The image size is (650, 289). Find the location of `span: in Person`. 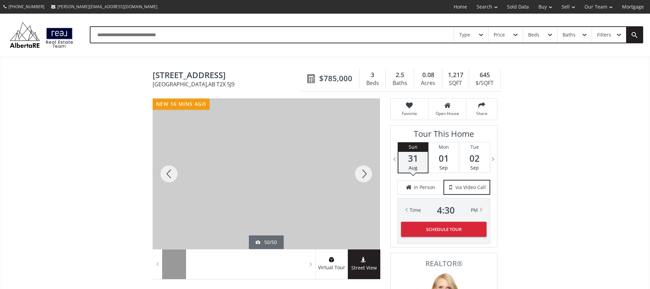

span: in Person is located at coordinates (425, 188).